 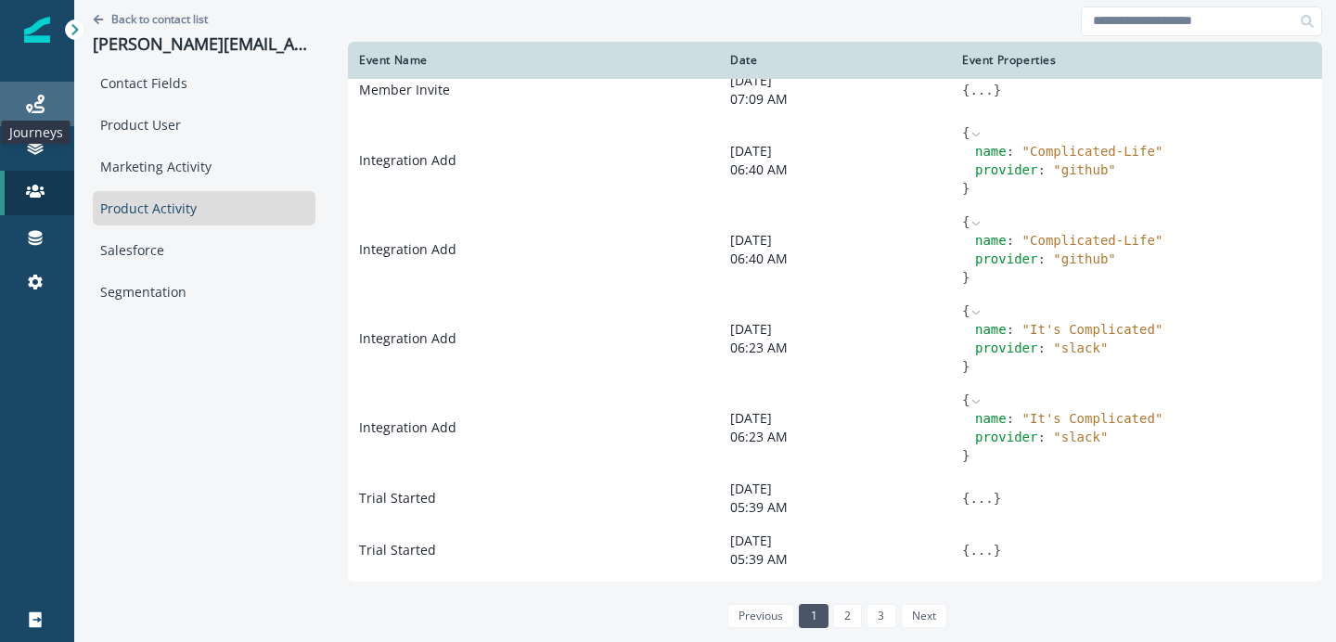 I want to click on p: 07:09 AM, so click(x=835, y=99).